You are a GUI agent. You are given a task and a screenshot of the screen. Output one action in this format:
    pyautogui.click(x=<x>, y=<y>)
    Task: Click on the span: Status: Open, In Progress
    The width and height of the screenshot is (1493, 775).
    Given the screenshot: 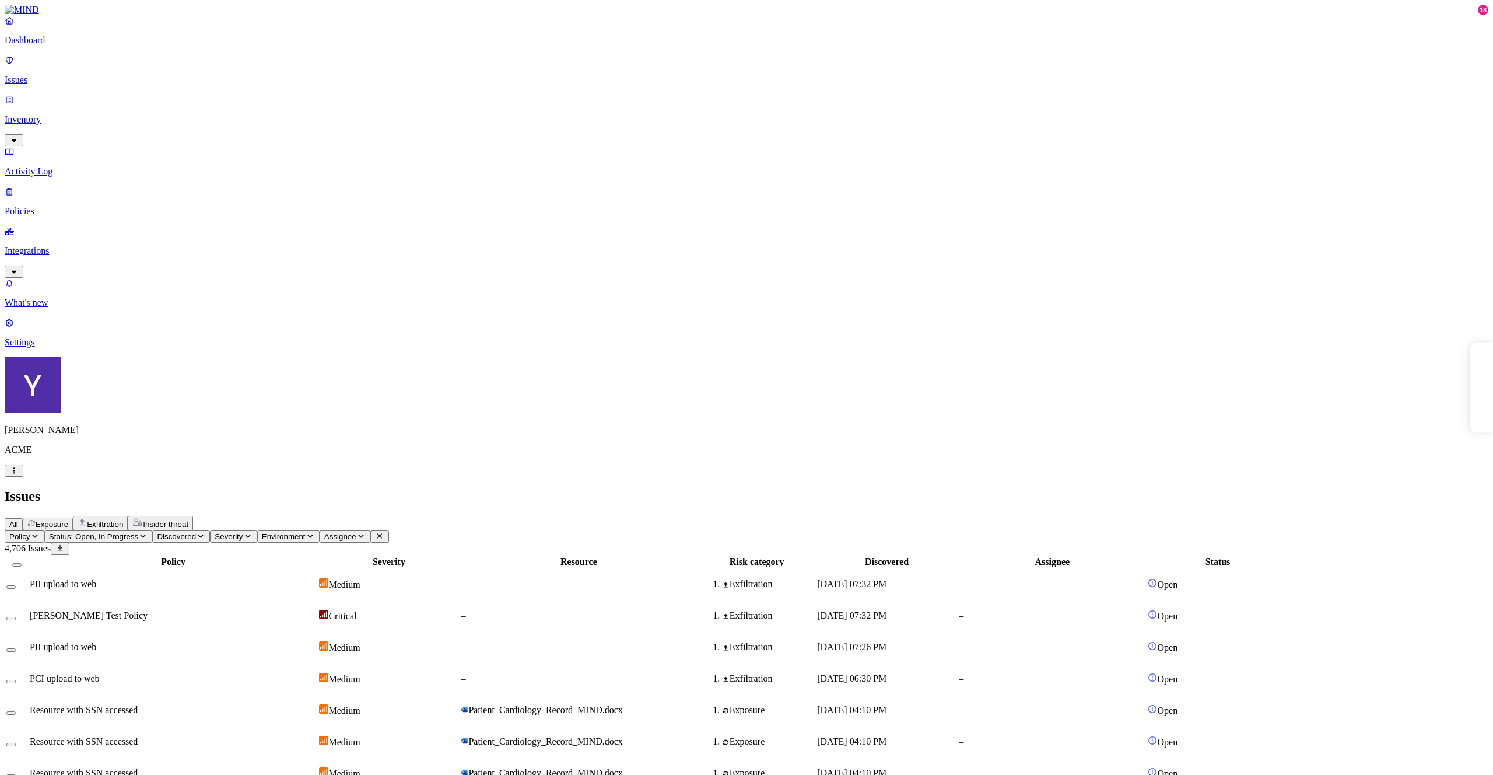 What is the action you would take?
    pyautogui.click(x=93, y=536)
    